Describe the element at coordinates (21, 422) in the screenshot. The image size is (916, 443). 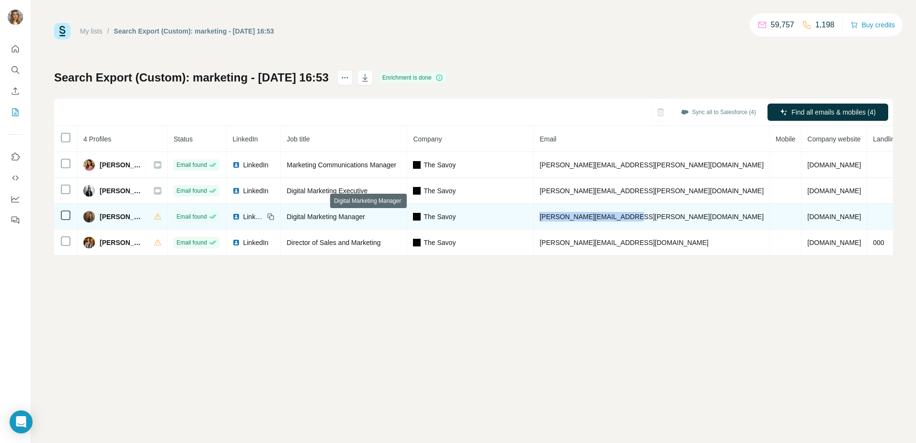
I see `div: Open Intercom Messenger` at that location.